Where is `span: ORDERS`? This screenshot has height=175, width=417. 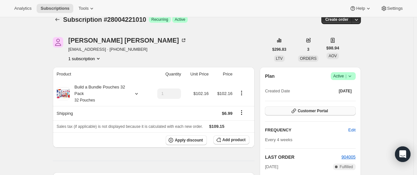
span: ORDERS is located at coordinates (308, 58).